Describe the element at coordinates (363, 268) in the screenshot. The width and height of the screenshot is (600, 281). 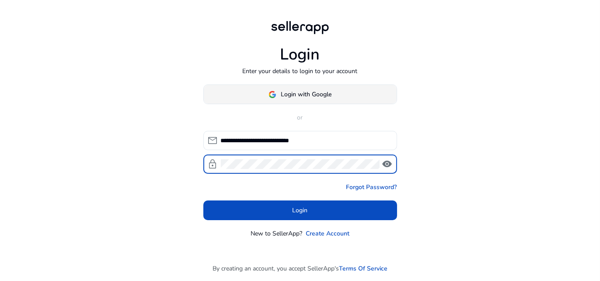
I see `a: Terms Of Service` at that location.